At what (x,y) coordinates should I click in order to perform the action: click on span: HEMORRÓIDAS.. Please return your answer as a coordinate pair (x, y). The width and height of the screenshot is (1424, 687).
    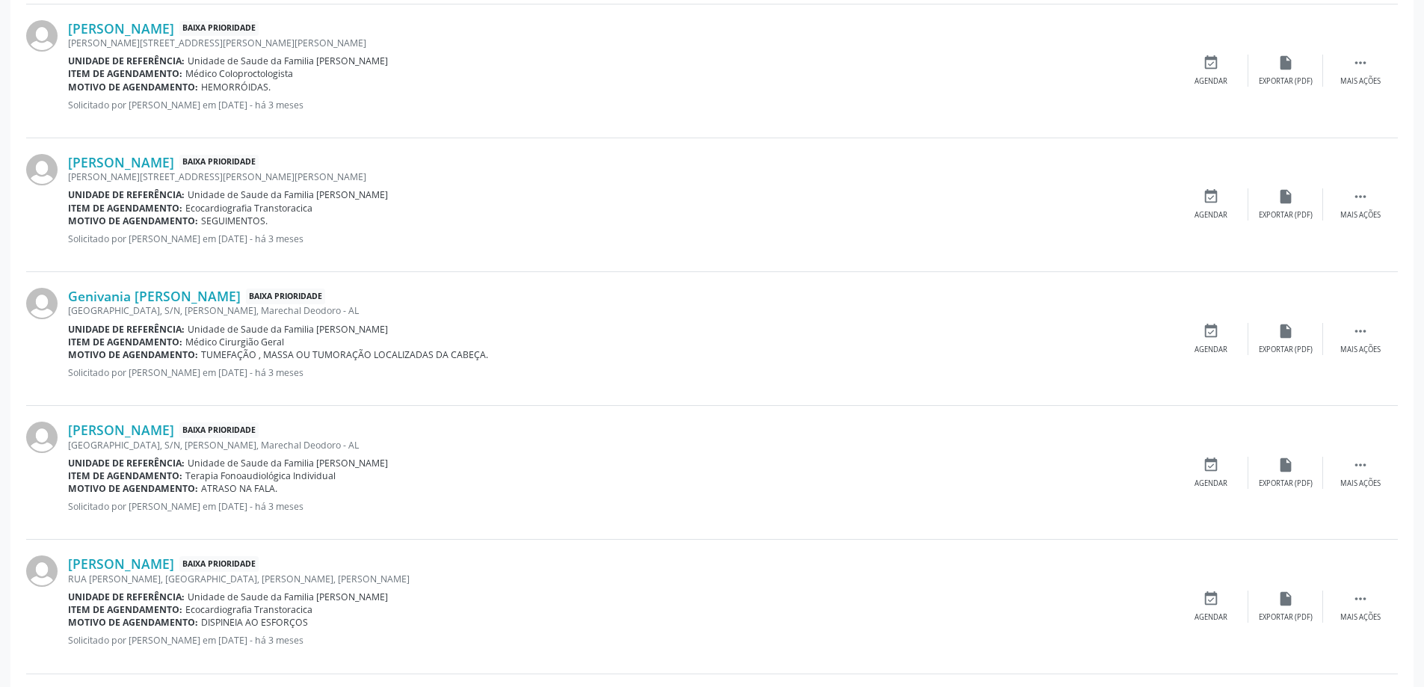
    Looking at the image, I should click on (235, 87).